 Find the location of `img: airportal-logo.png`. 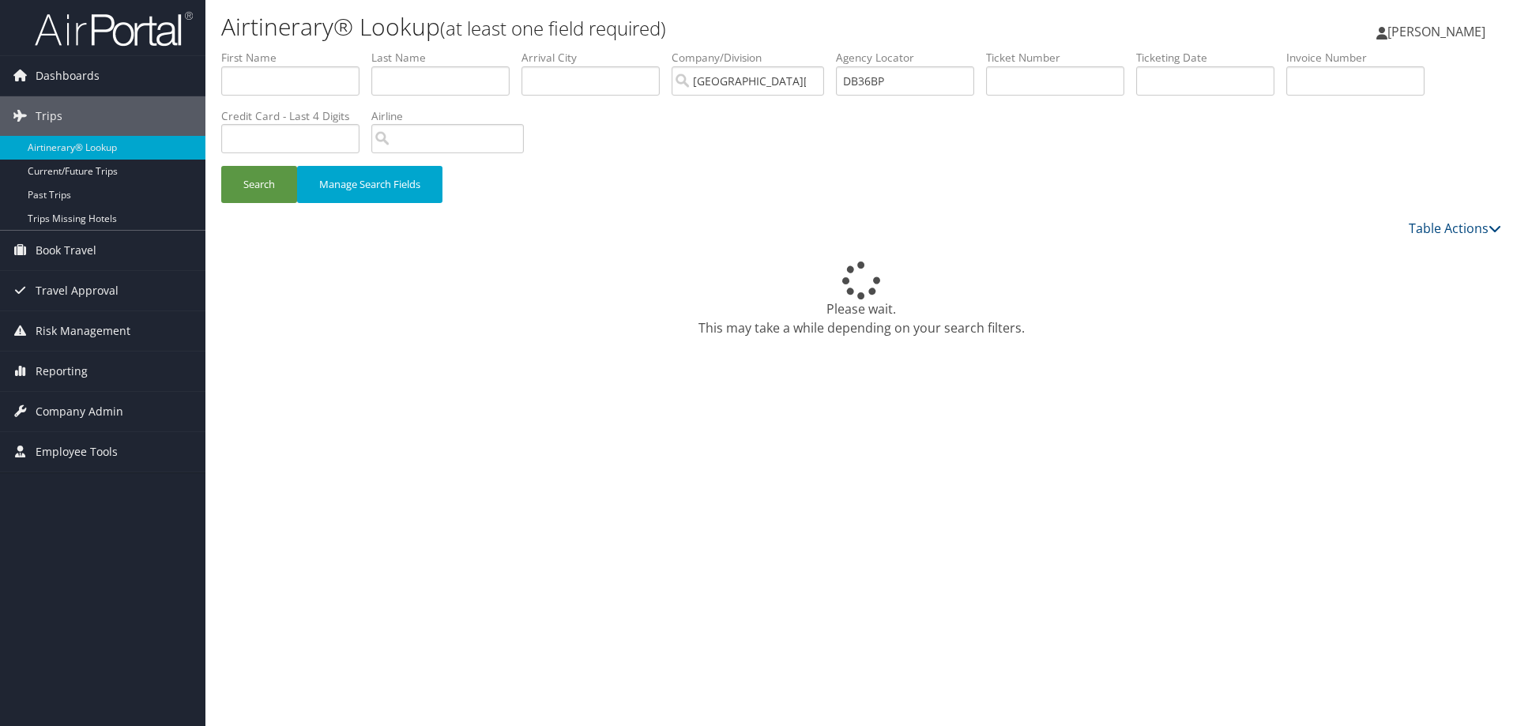

img: airportal-logo.png is located at coordinates (114, 28).